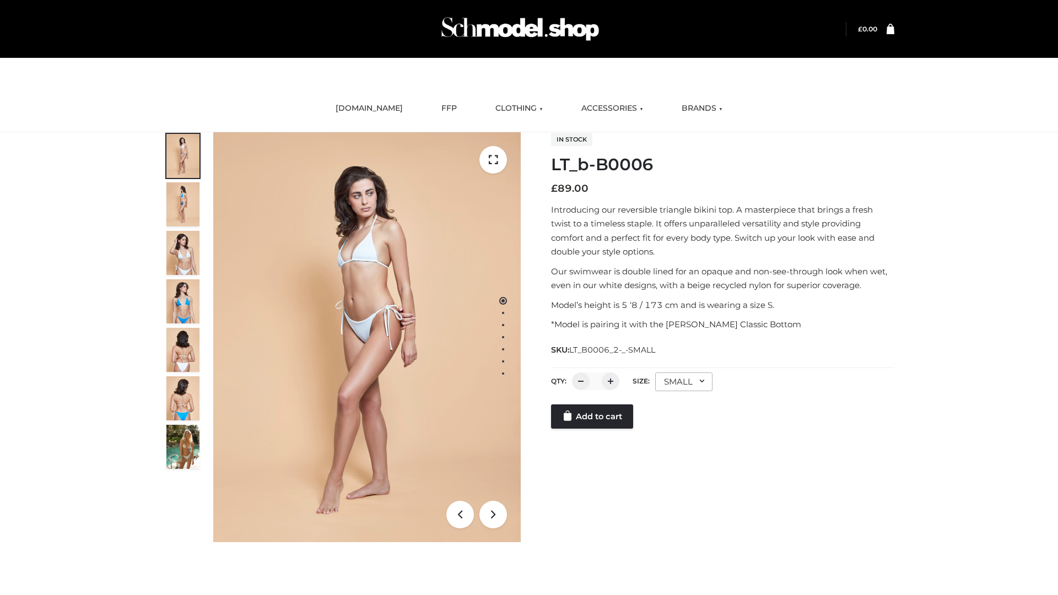 This screenshot has width=1058, height=595. What do you see at coordinates (183, 156) in the screenshot?
I see `img: ArielClassicBikiniTop_CloudNine_AzureSky_OW114ECO_1-scaled.jpg` at bounding box center [183, 156].